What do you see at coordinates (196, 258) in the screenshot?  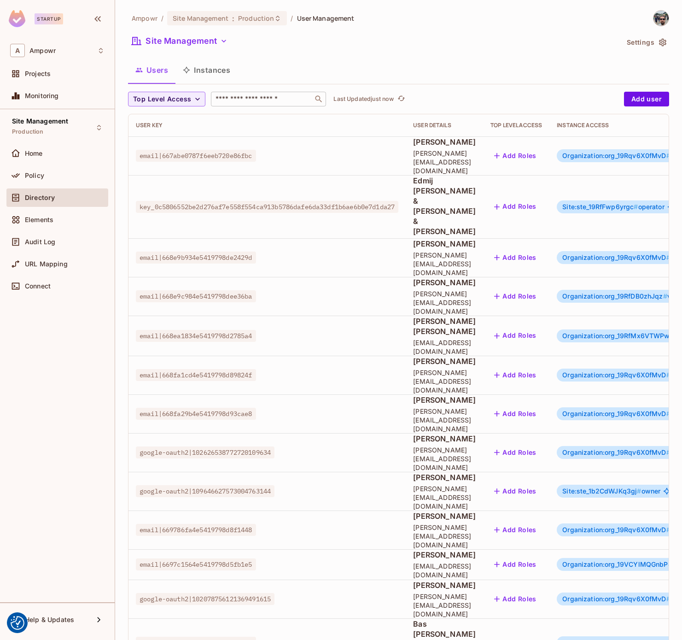 I see `span: email|668e9b934e5419798de2429d` at bounding box center [196, 258].